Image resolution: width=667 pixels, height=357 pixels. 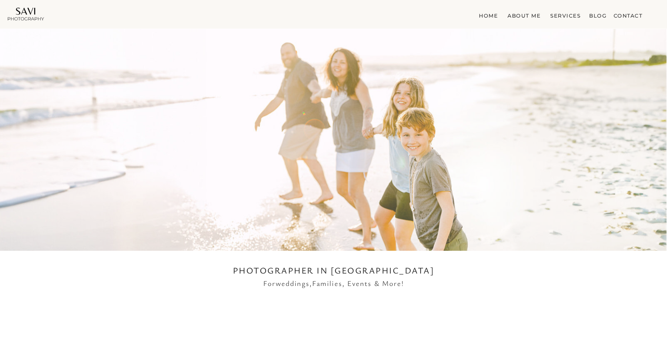 I want to click on a: home, so click(x=487, y=14).